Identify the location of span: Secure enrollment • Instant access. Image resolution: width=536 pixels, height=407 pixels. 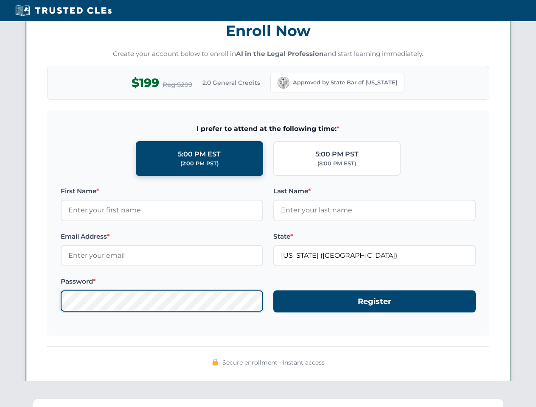
(273, 363).